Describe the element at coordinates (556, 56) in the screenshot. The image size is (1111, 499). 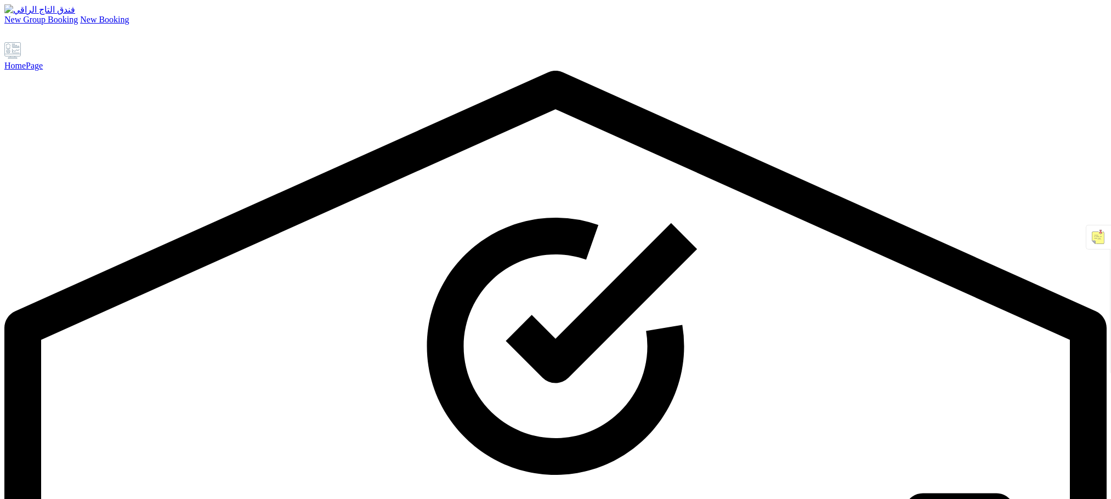
I see `a: HomePage` at that location.